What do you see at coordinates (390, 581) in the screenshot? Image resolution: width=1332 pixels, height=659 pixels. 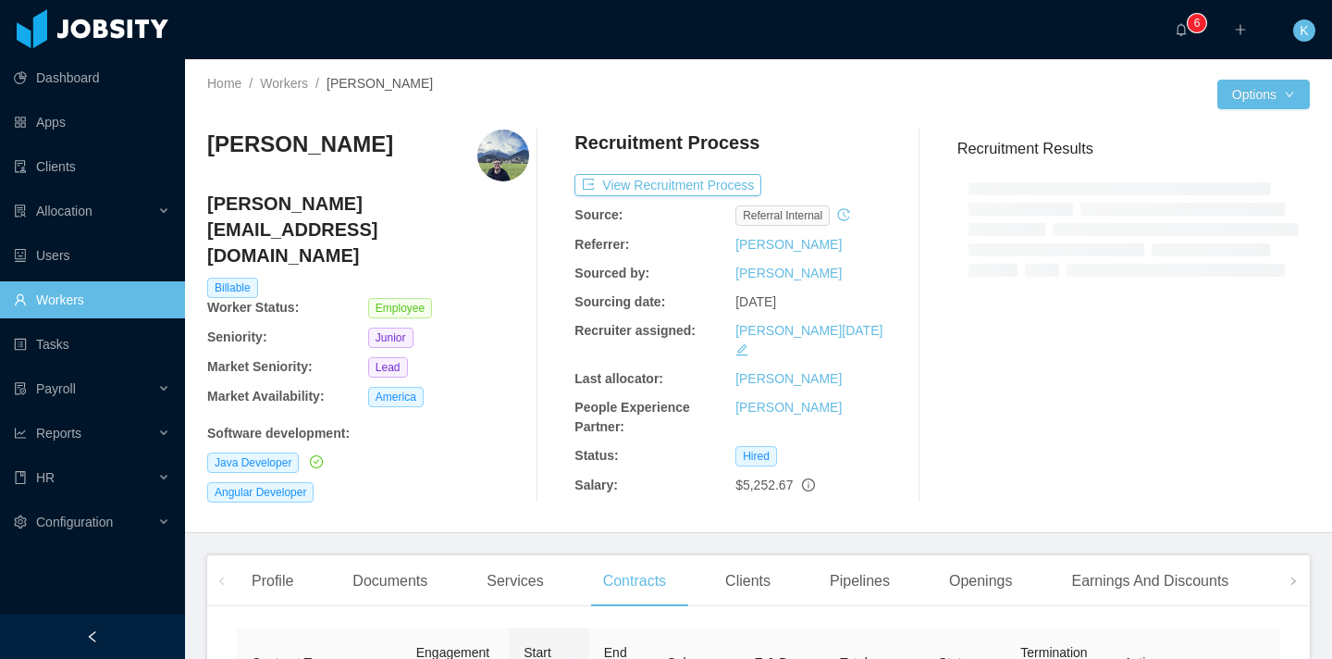 I see `div: Documents` at bounding box center [390, 581].